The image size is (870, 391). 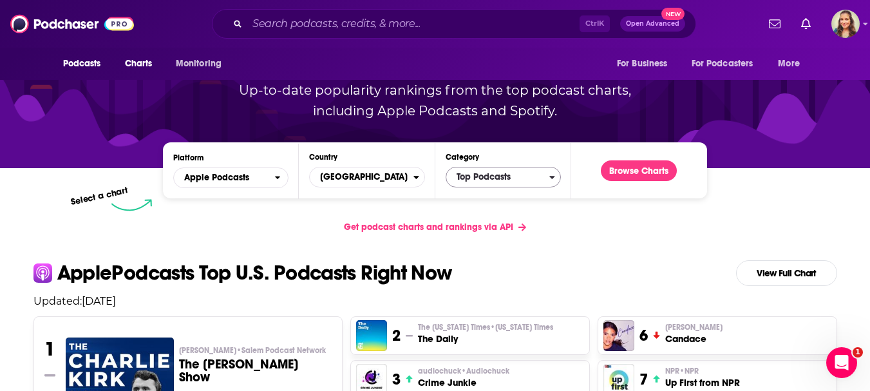 What do you see at coordinates (371, 335) in the screenshot?
I see `a: The Daily` at bounding box center [371, 335].